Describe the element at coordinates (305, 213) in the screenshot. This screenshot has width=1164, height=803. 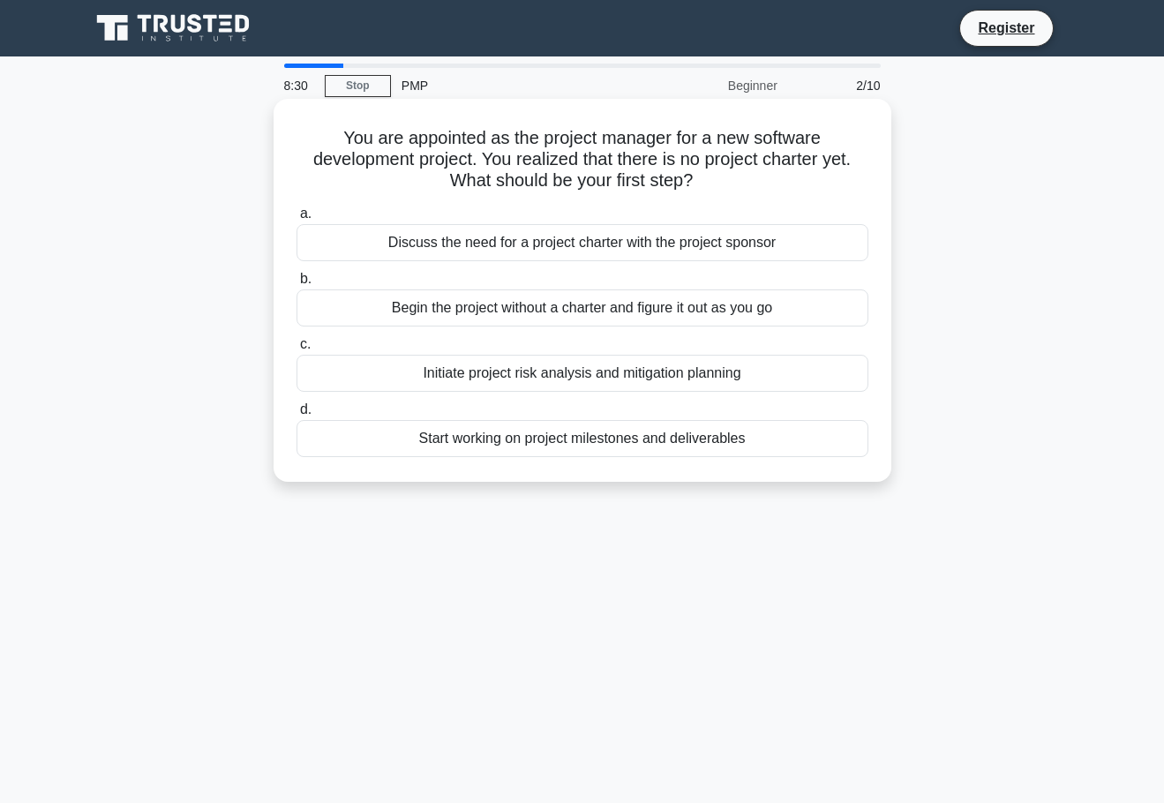
I see `span: a.` at that location.